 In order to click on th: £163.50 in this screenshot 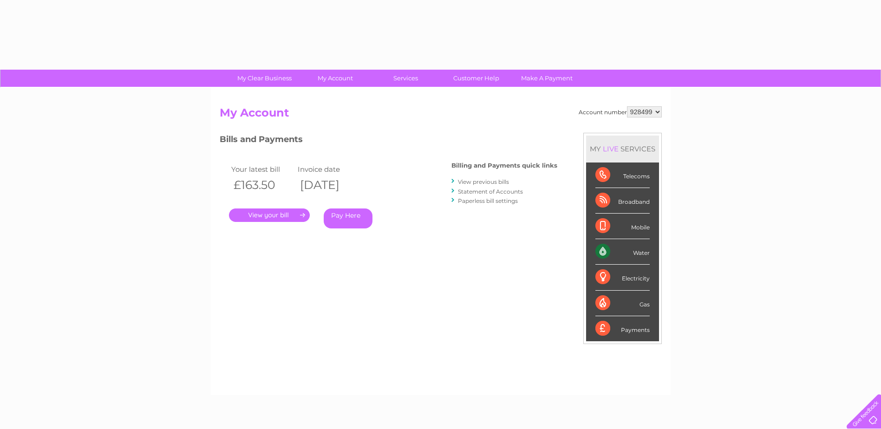, I will do `click(262, 185)`.